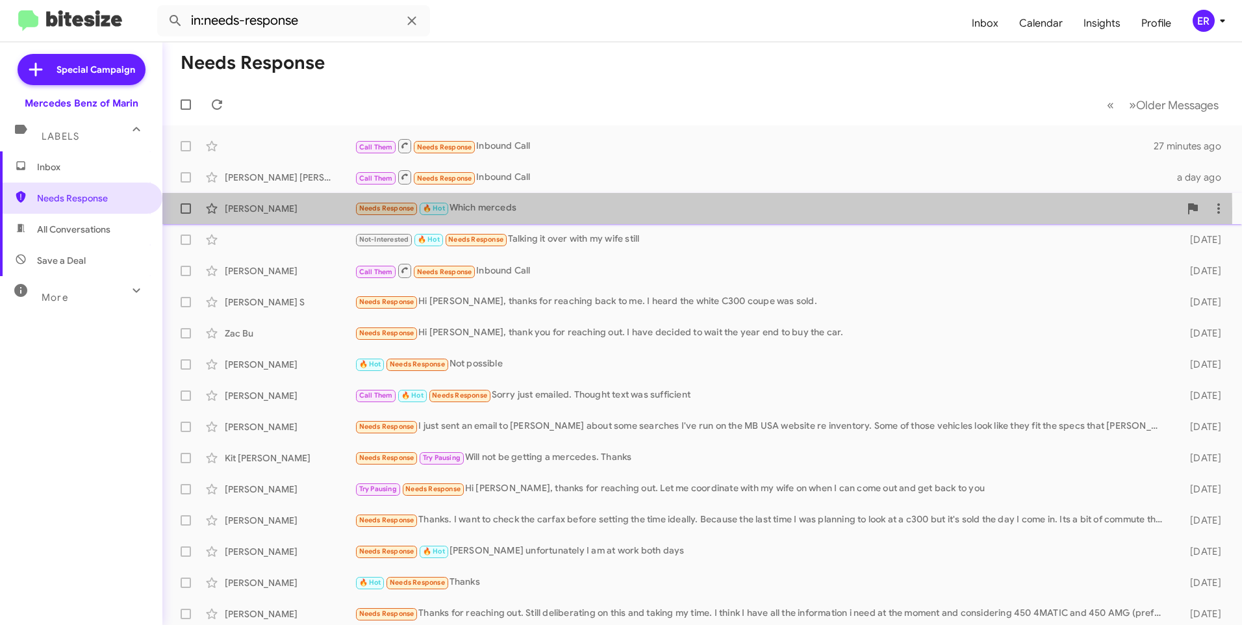  Describe the element at coordinates (762, 364) in the screenshot. I see `div: Not possible` at that location.